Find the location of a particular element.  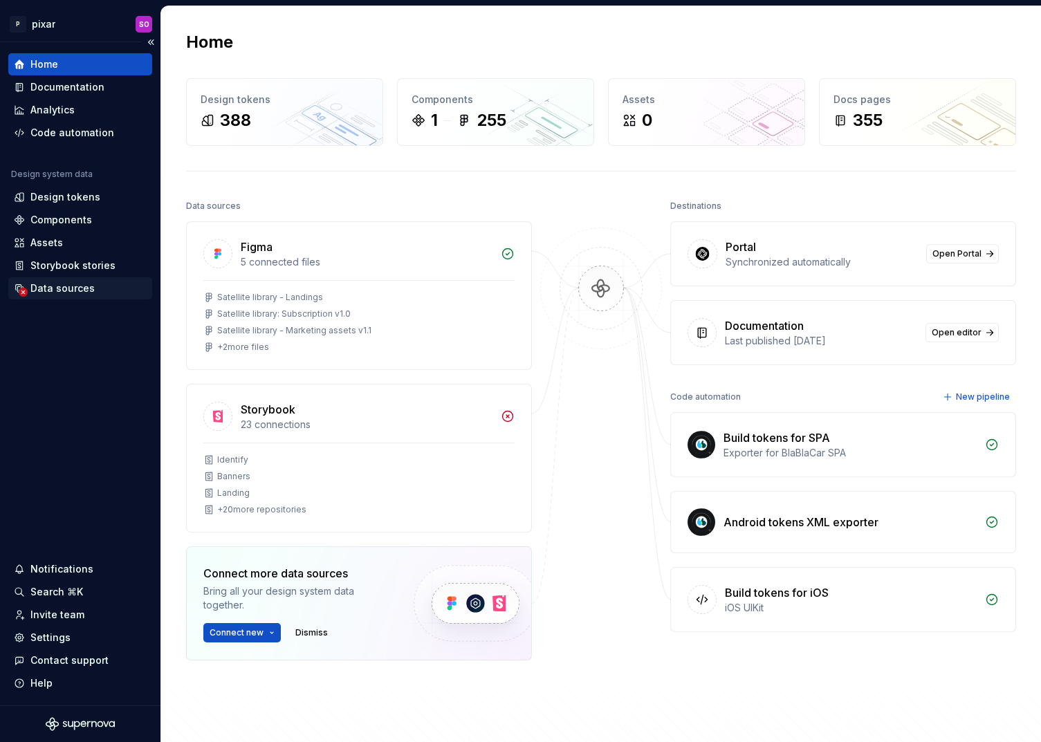

div: Satellite library - Landings is located at coordinates (270, 297).